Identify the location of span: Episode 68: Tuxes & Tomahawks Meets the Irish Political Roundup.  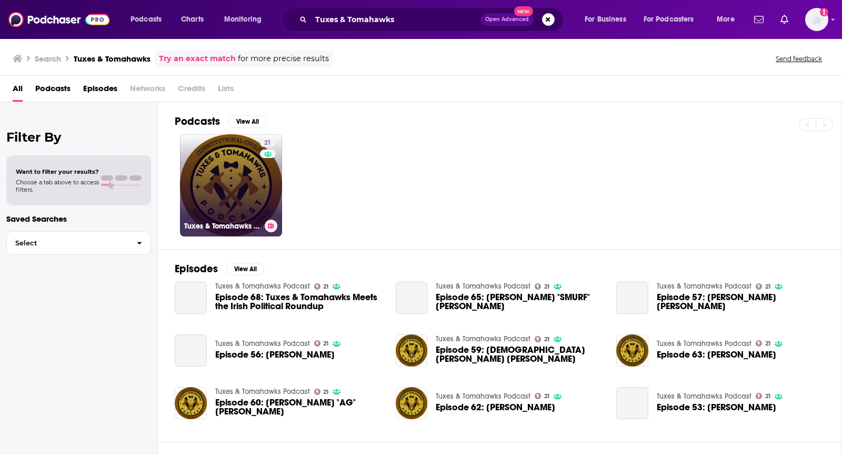
(299, 301).